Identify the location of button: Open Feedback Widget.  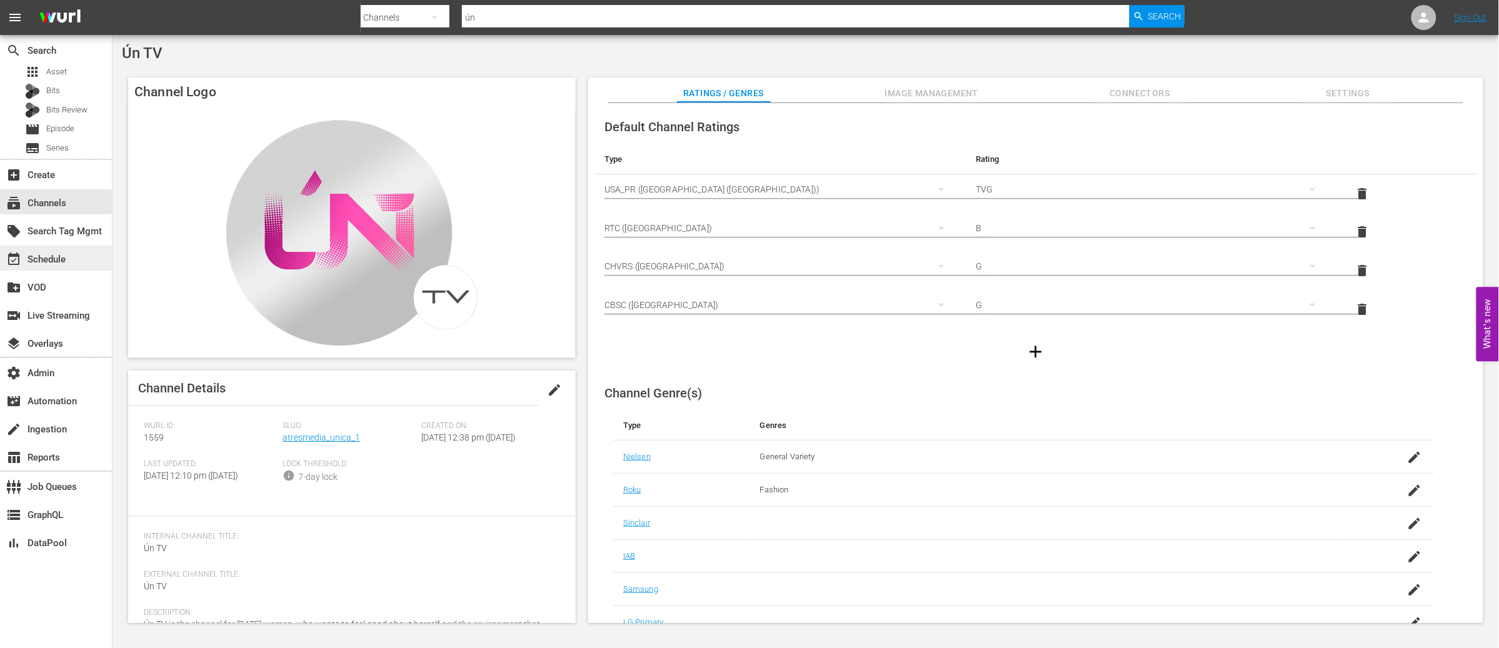
(1488, 324).